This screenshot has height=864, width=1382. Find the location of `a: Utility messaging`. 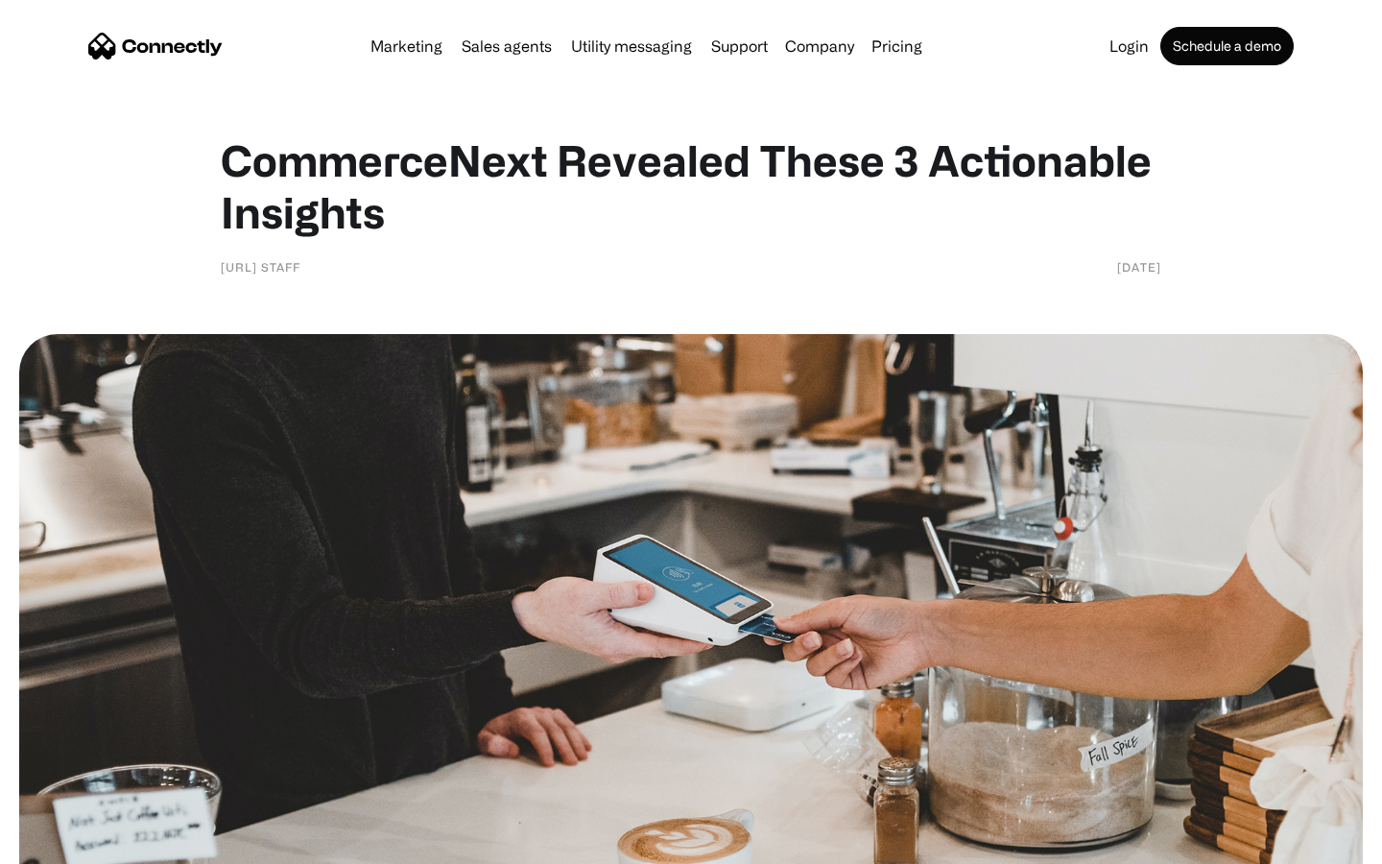

a: Utility messaging is located at coordinates (631, 46).